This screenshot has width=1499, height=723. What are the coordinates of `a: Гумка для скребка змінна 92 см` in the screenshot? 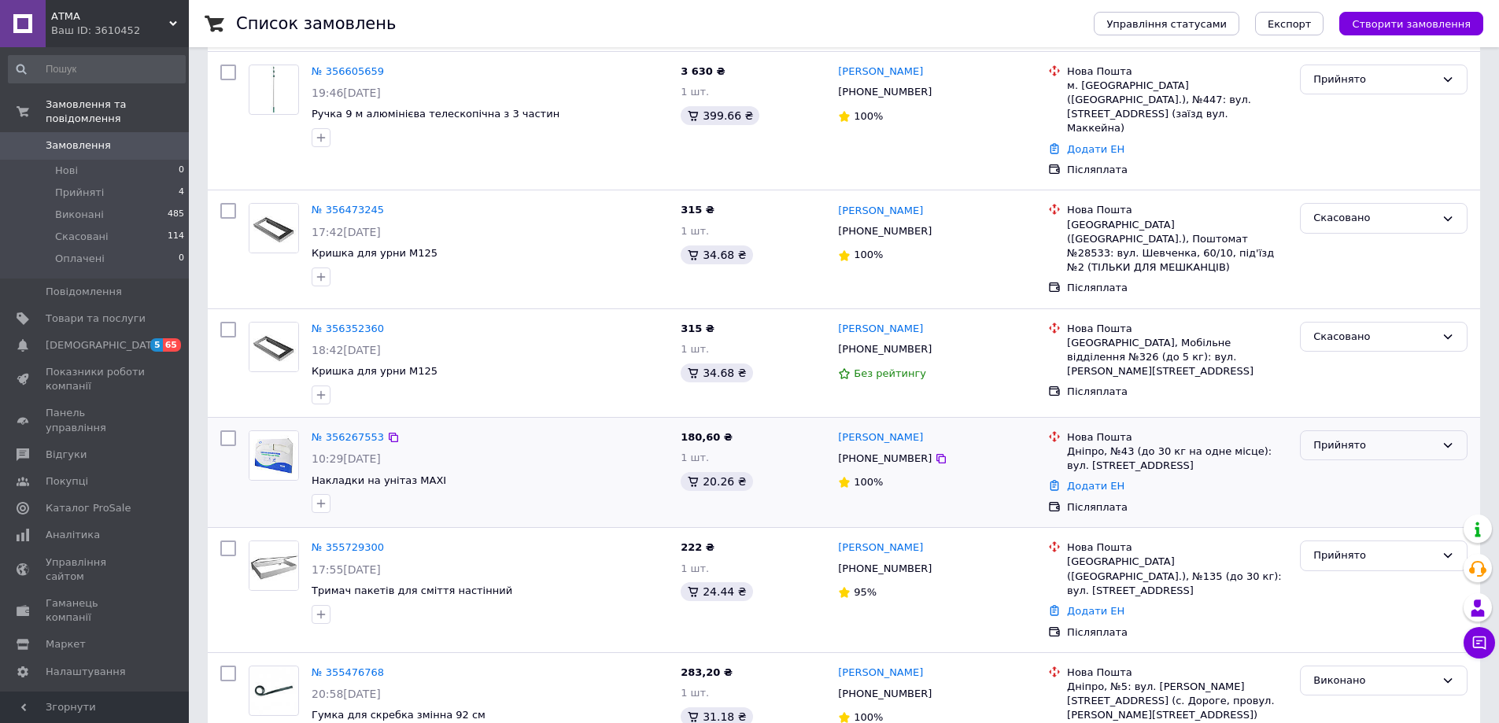 It's located at (398, 714).